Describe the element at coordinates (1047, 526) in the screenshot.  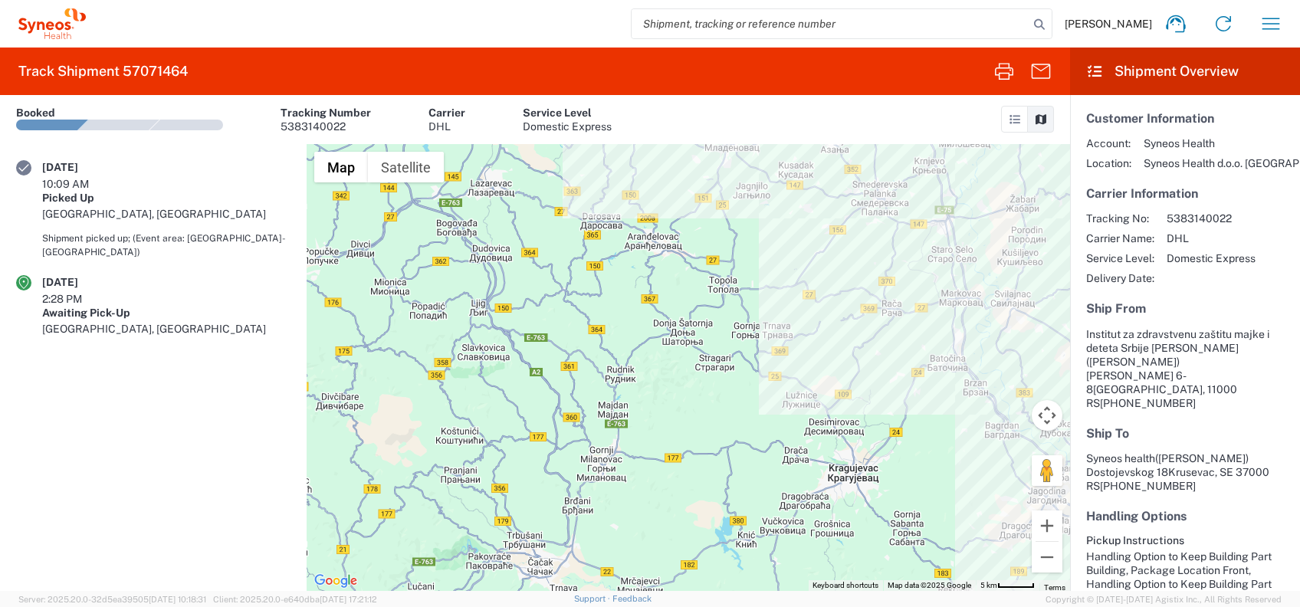
I see `button: Zoom in` at that location.